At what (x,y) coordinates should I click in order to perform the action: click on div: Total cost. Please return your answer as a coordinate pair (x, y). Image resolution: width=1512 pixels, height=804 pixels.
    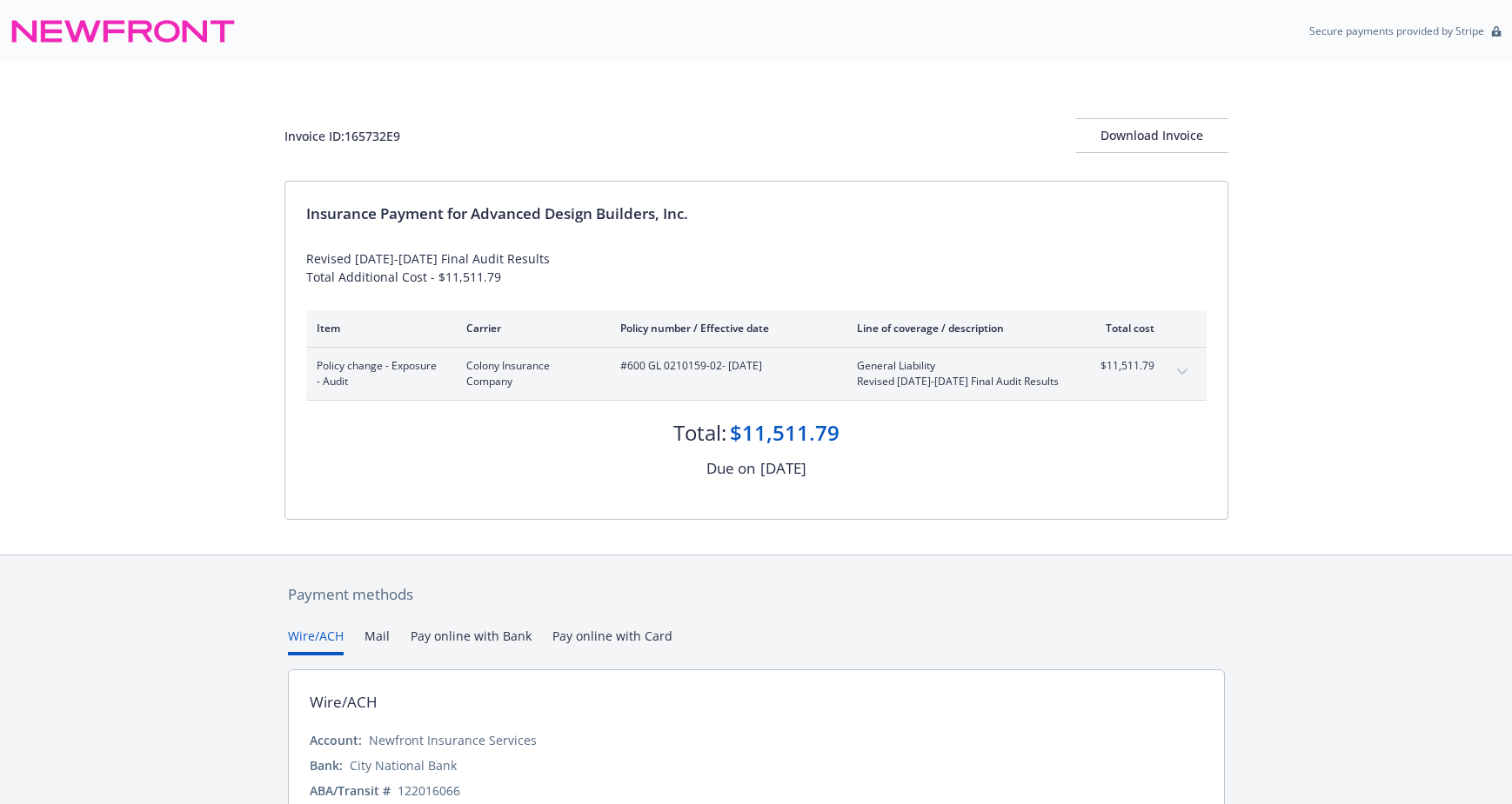
    Looking at the image, I should click on (1121, 328).